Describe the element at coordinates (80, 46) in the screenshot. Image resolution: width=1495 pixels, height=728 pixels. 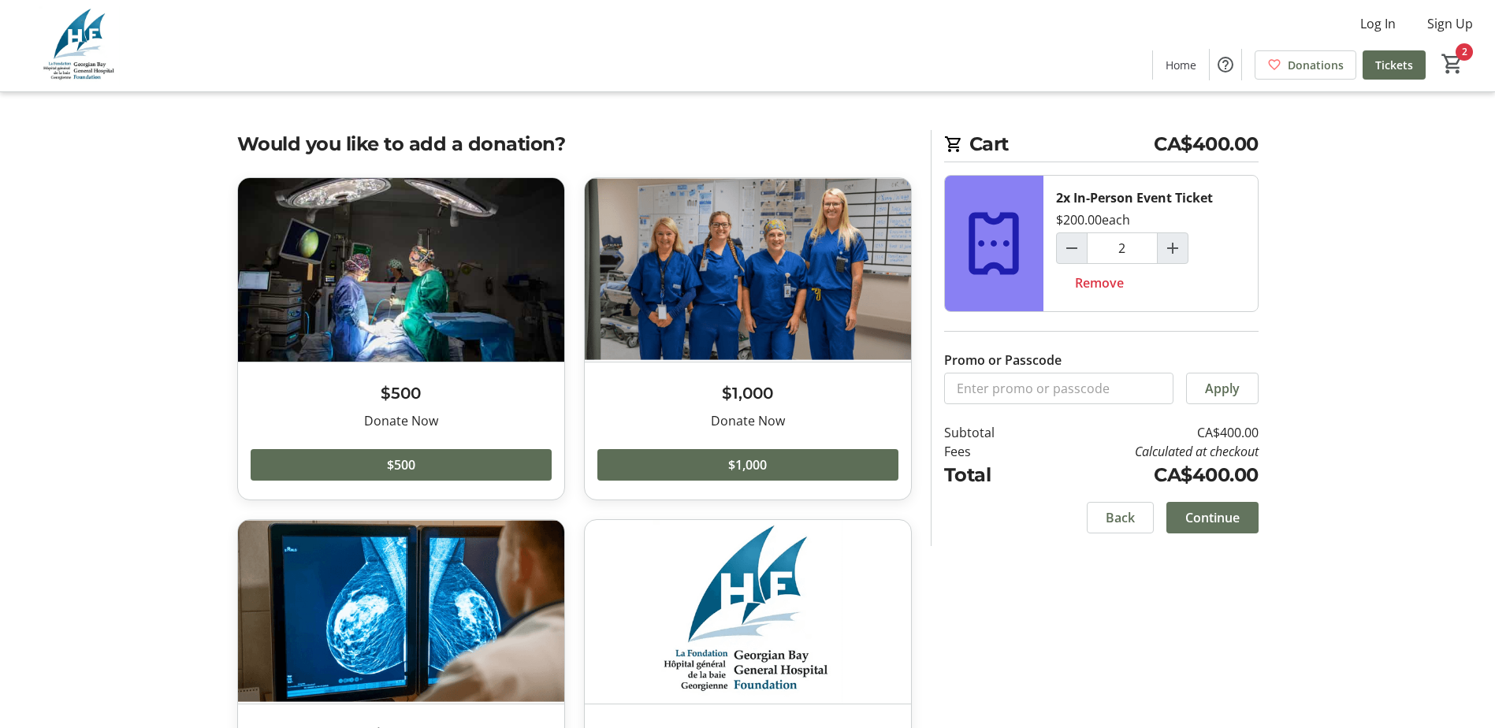
I see `img: Georgian Bay General Hospital Foundation's Logo` at that location.